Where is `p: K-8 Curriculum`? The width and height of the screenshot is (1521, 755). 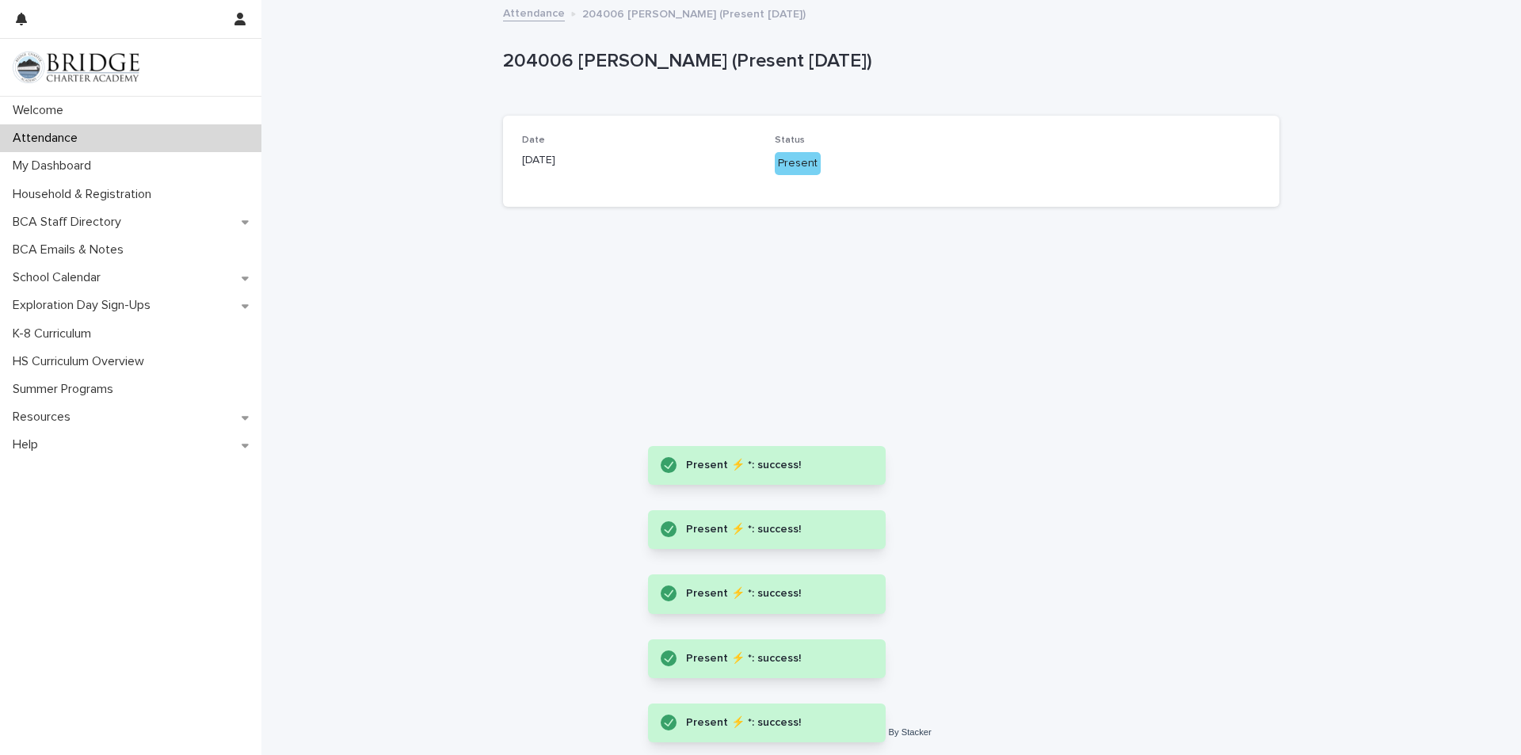
p: K-8 Curriculum is located at coordinates (55, 334).